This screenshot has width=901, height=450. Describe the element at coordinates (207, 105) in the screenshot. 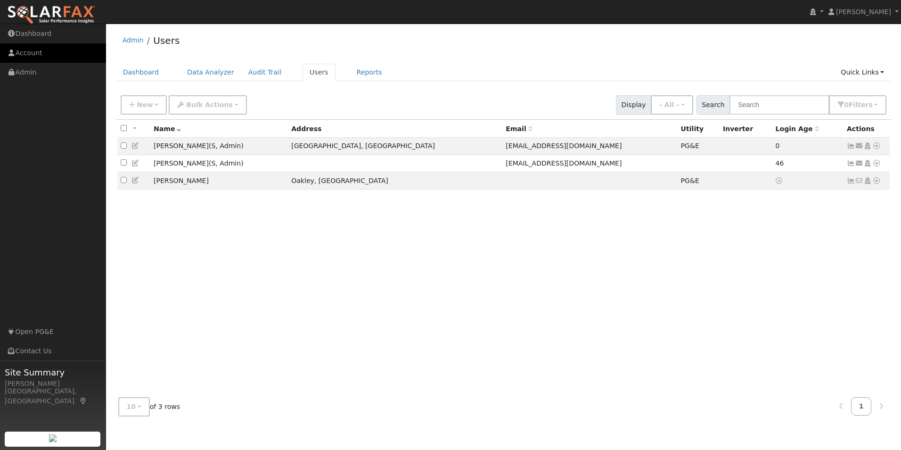

I see `button: Bulk Actions` at that location.